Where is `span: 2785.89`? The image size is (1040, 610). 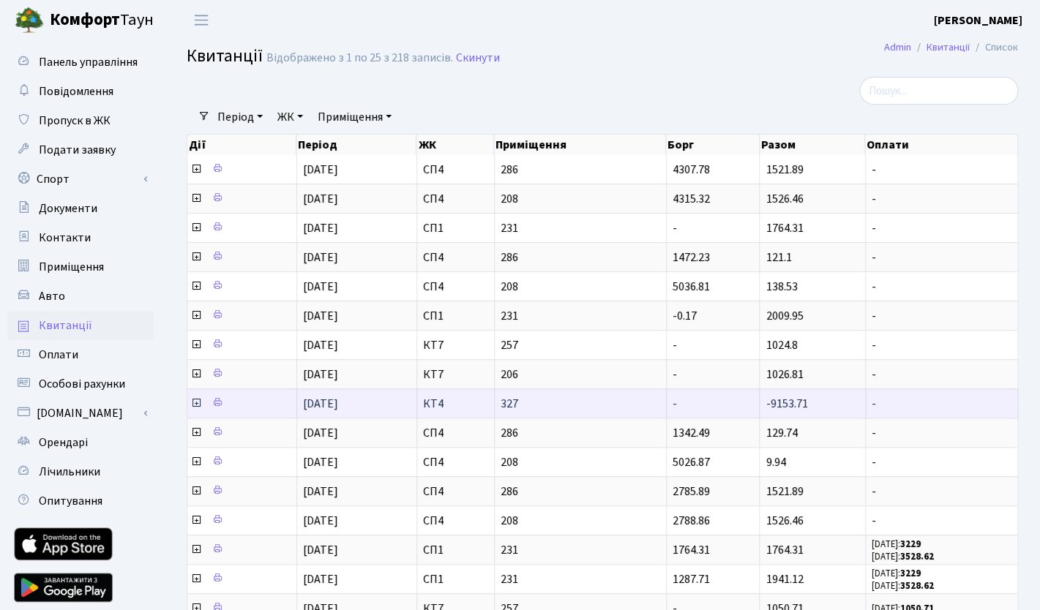
span: 2785.89 is located at coordinates (691, 492).